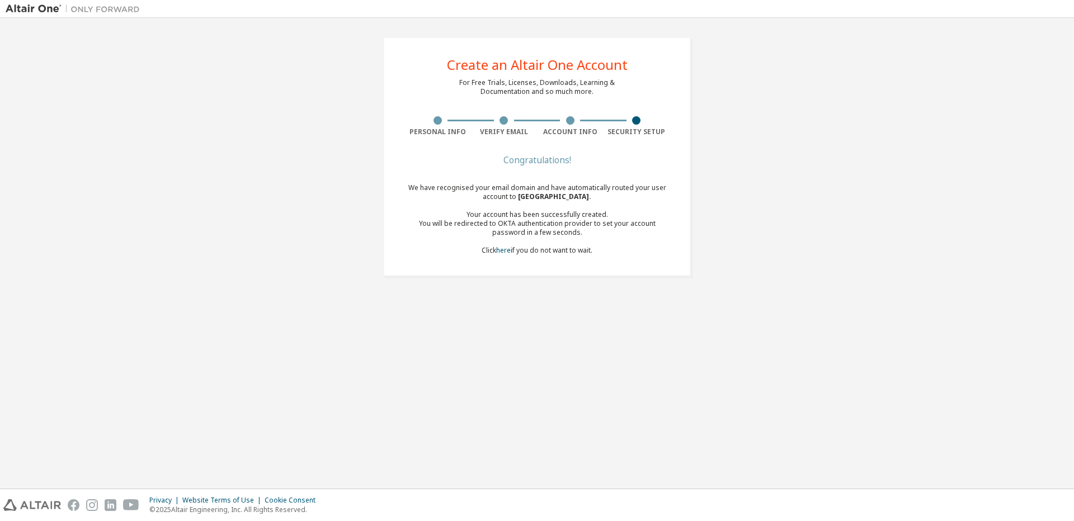 This screenshot has height=521, width=1074. I want to click on p: © 2025 Altair Engineering, Inc. All Rights Reserved., so click(236, 510).